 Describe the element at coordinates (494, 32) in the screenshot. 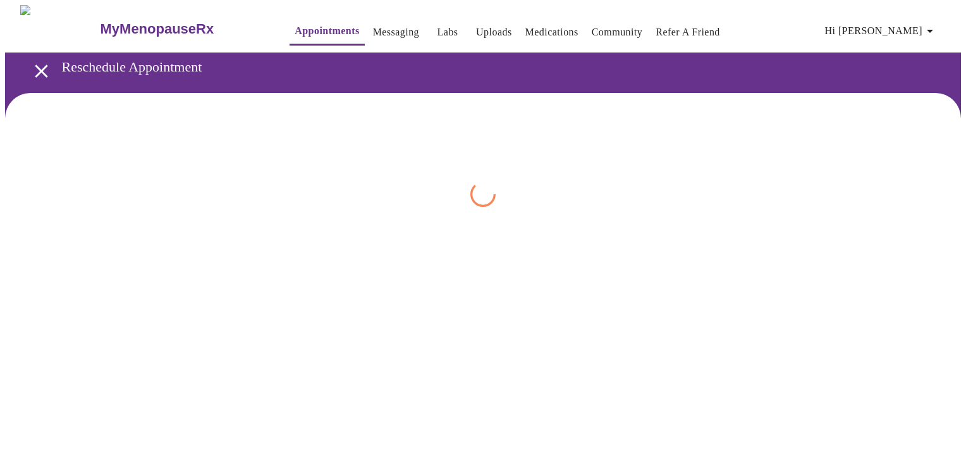

I see `a: Uploads` at that location.